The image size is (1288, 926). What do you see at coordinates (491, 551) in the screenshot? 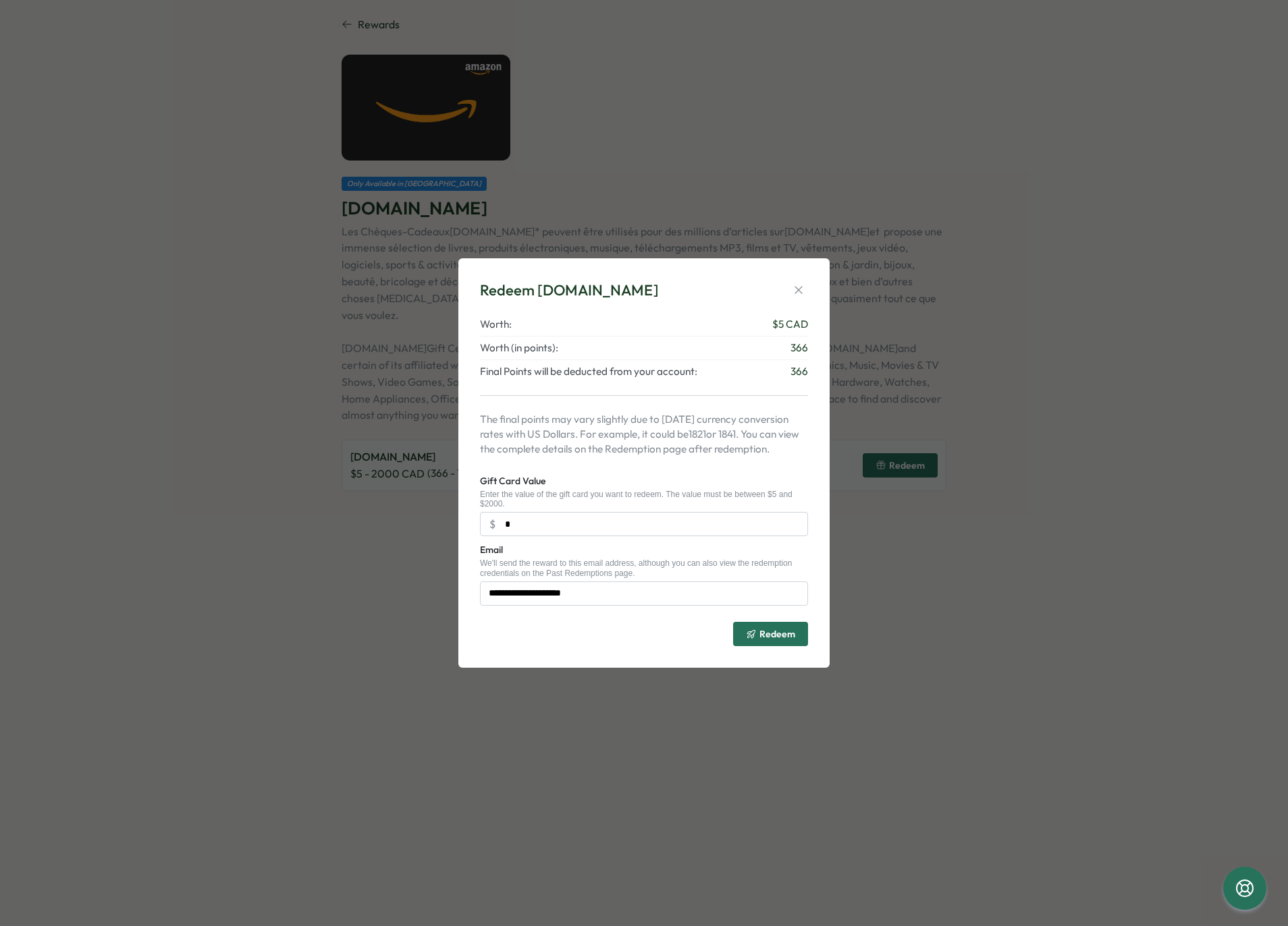
I see `label: Email` at bounding box center [491, 551].